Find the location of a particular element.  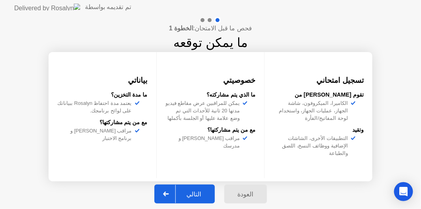

h3: بياناتي is located at coordinates (102, 81).